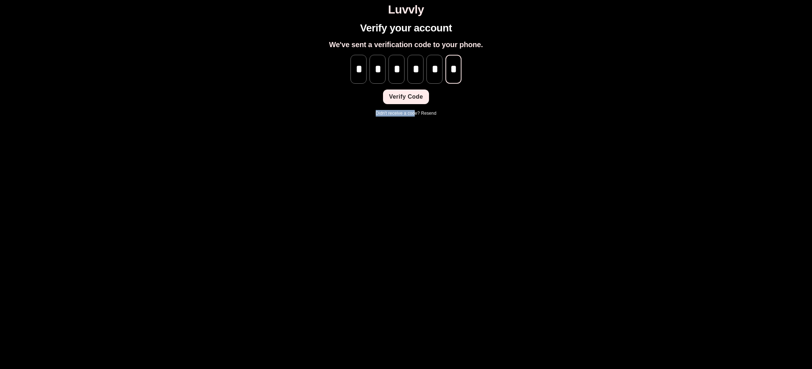  Describe the element at coordinates (406, 113) in the screenshot. I see `p: Didn't receive a code?` at that location.